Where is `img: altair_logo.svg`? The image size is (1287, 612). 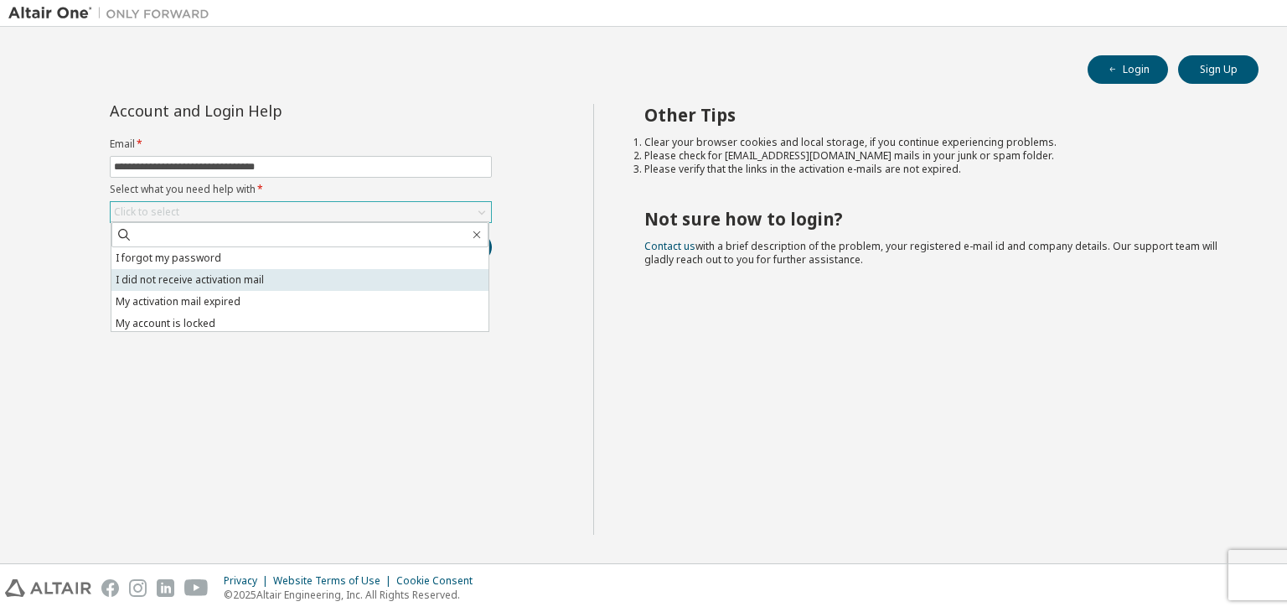 img: altair_logo.svg is located at coordinates (48, 587).